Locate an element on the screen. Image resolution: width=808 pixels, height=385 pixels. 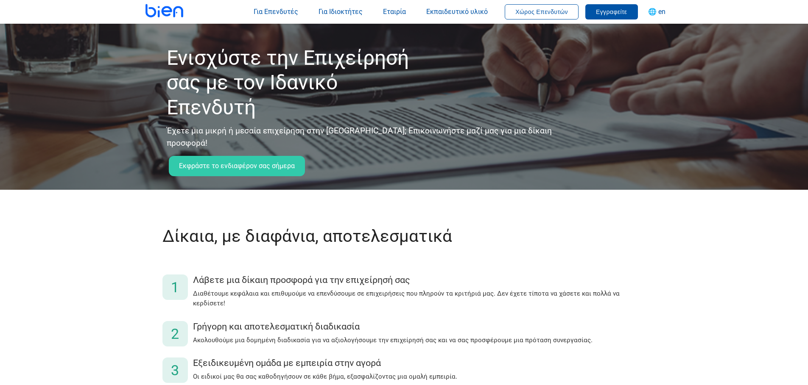
font: 1 is located at coordinates (175, 287).